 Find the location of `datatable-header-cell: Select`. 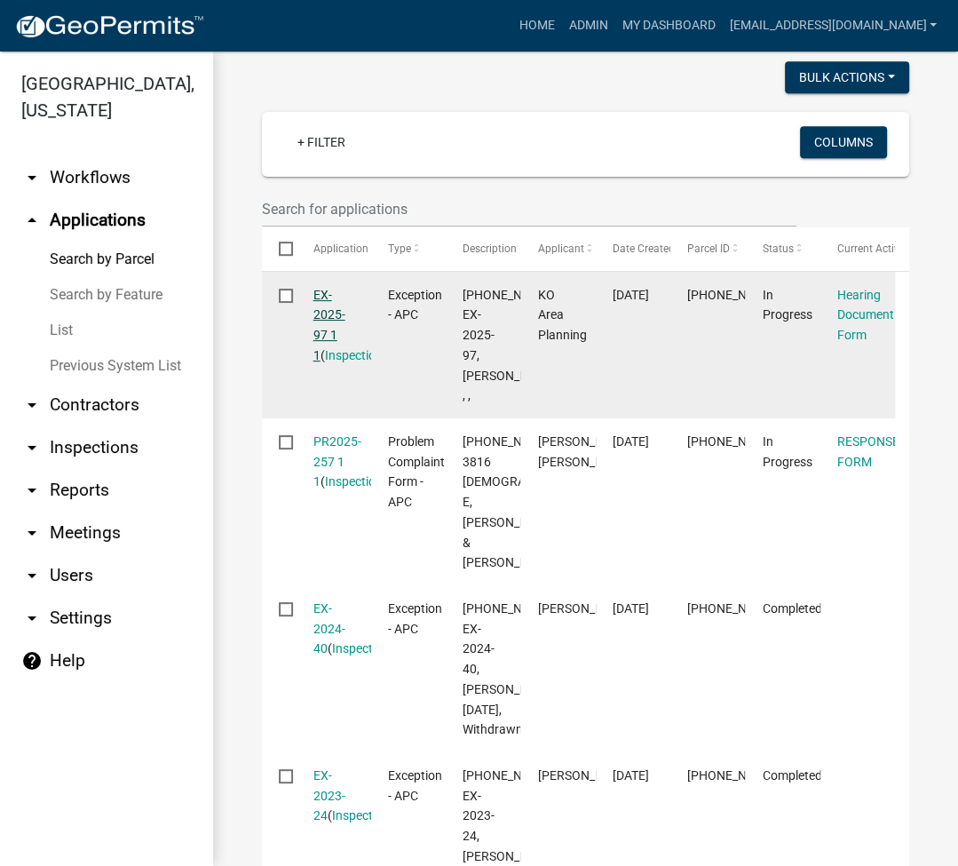

datatable-header-cell: Select is located at coordinates (279, 249).